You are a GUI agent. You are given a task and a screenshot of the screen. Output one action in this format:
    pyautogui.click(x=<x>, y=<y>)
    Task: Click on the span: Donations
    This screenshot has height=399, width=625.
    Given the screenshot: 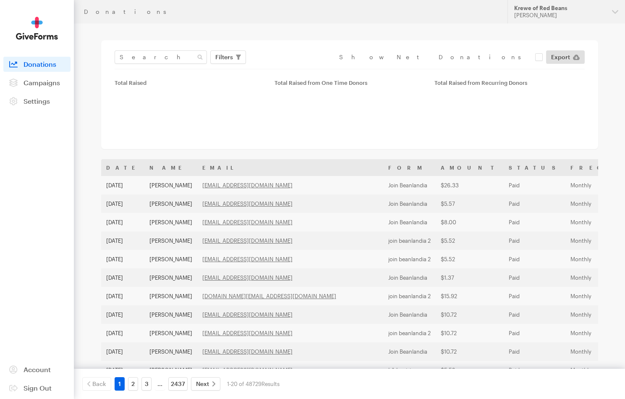 What is the action you would take?
    pyautogui.click(x=40, y=64)
    